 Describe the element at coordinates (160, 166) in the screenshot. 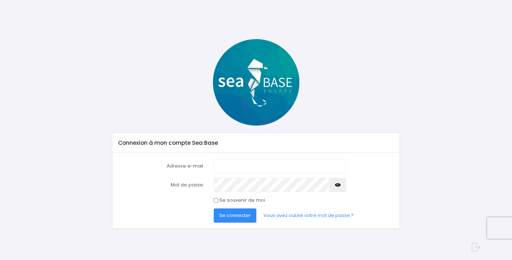

I see `label: Adresse e-mail` at that location.